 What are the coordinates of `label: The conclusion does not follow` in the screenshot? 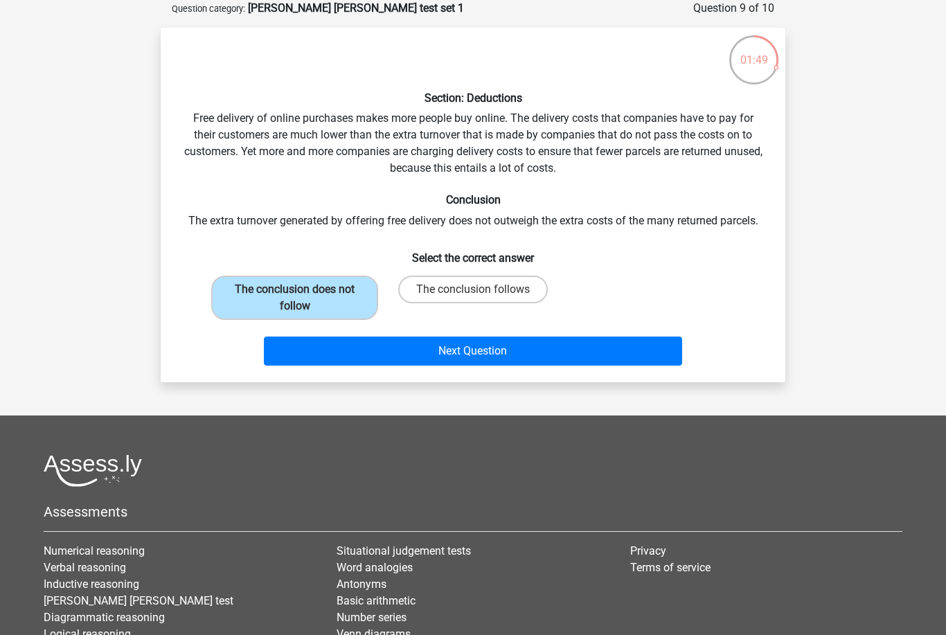 It's located at (294, 298).